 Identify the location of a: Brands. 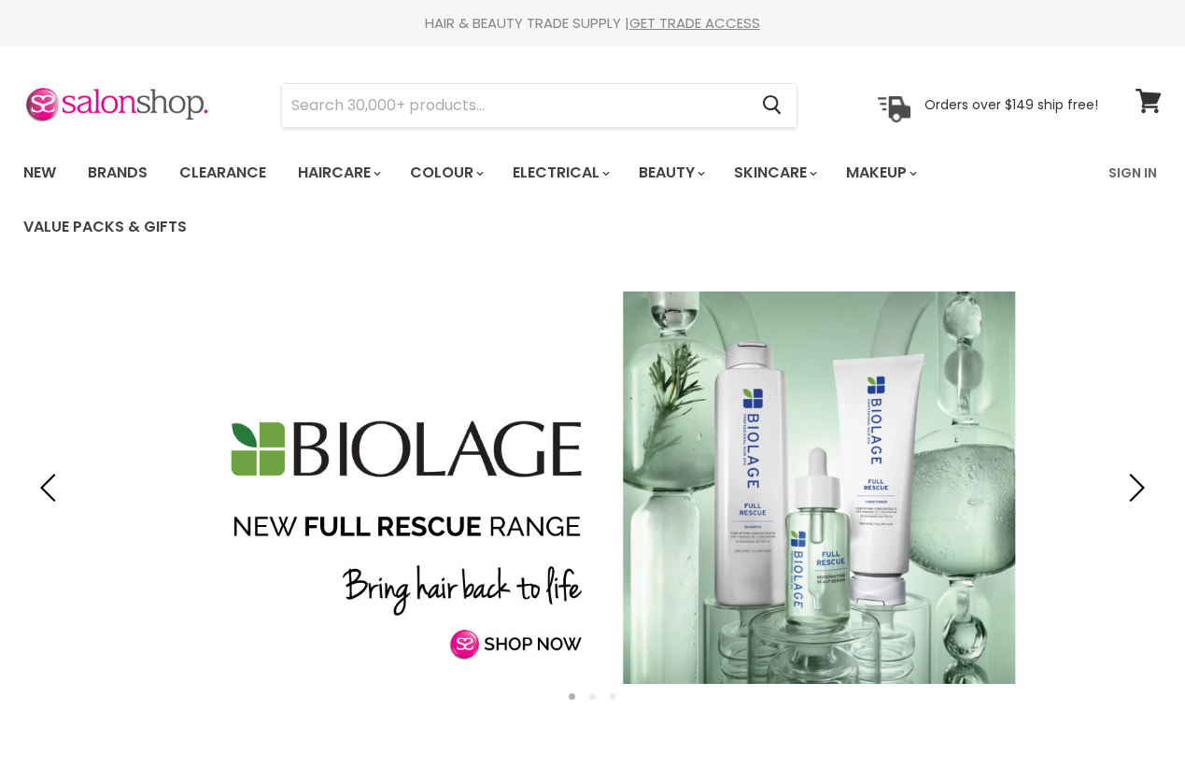
(118, 173).